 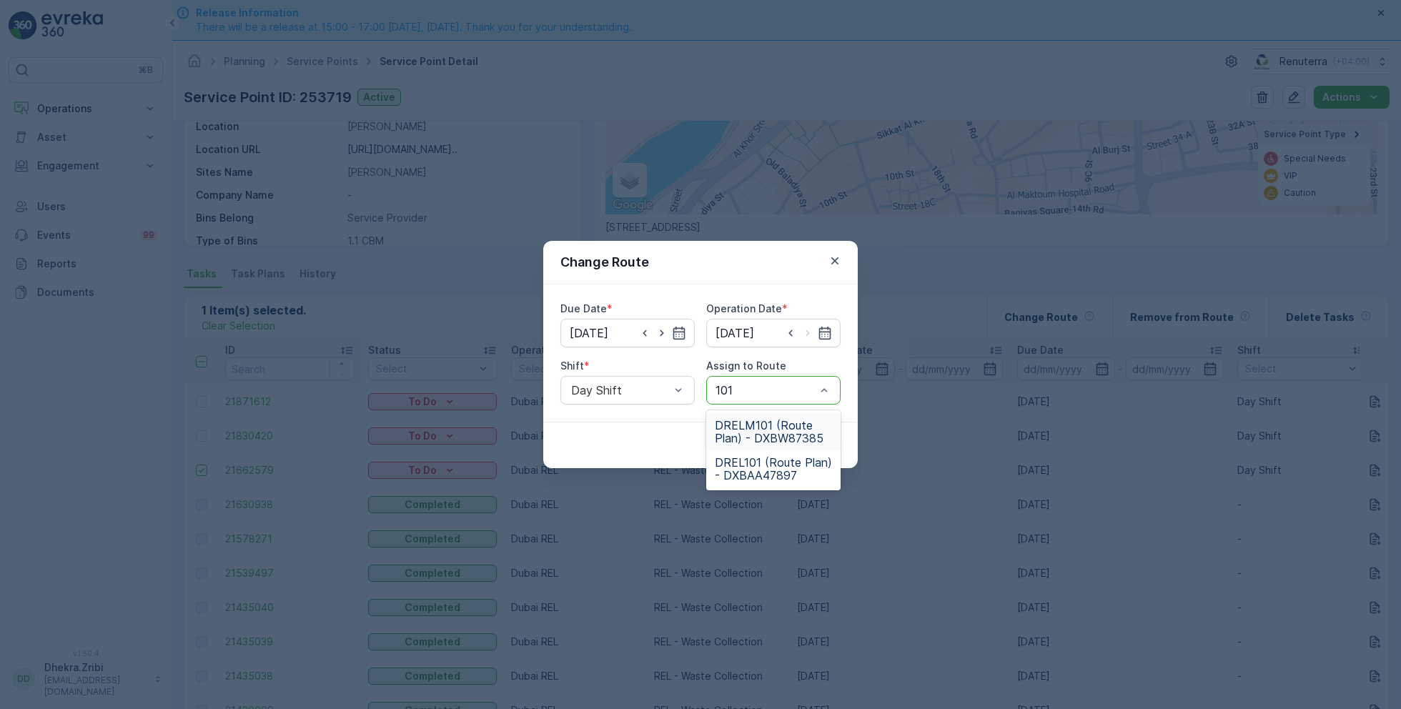 What do you see at coordinates (605, 262) in the screenshot?
I see `p: Change Route` at bounding box center [605, 262].